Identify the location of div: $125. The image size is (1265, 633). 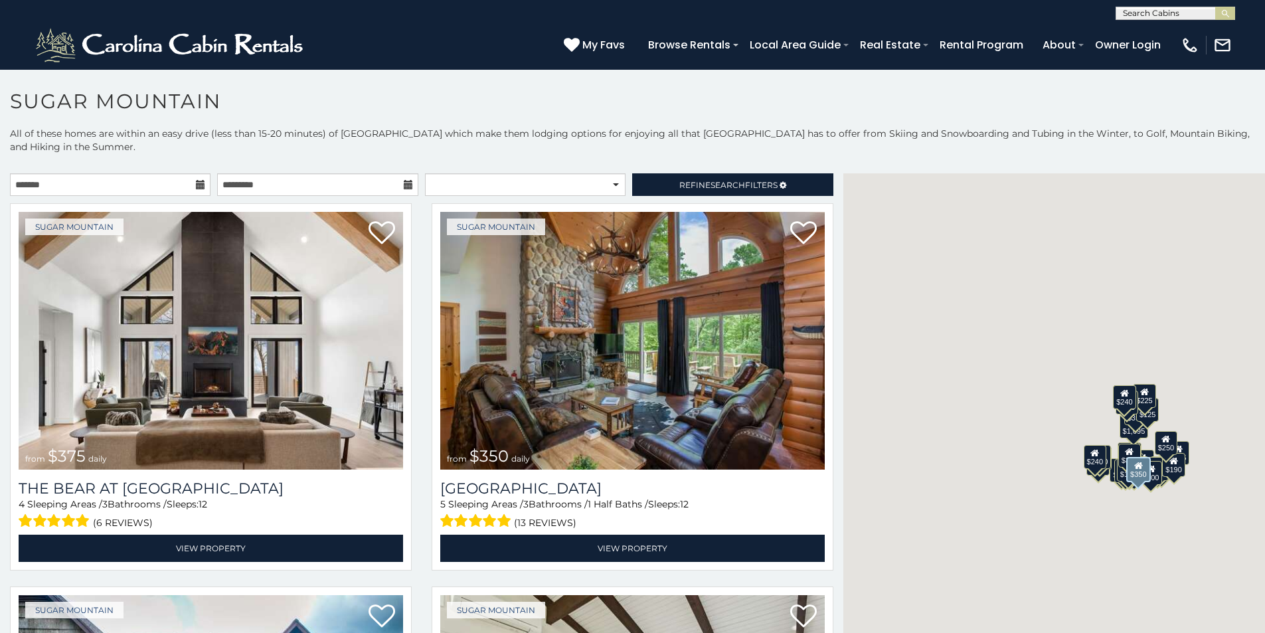
(1148, 410).